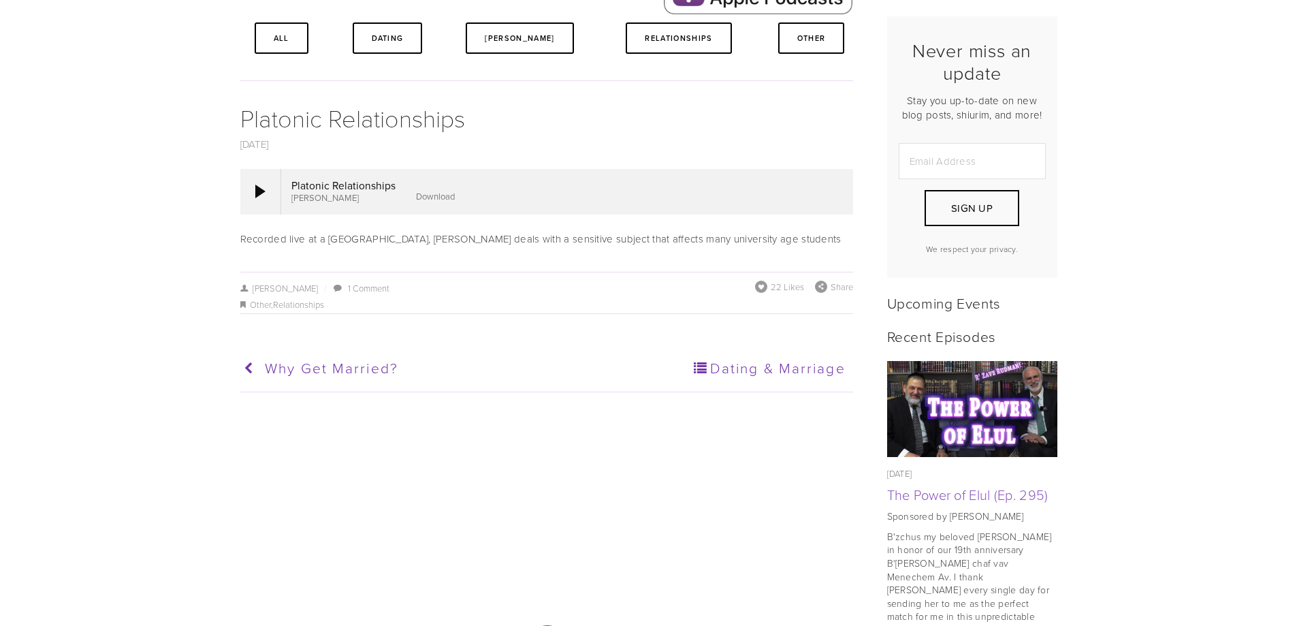 The width and height of the screenshot is (1297, 626). Describe the element at coordinates (390, 368) in the screenshot. I see `a: Why get Married?` at that location.